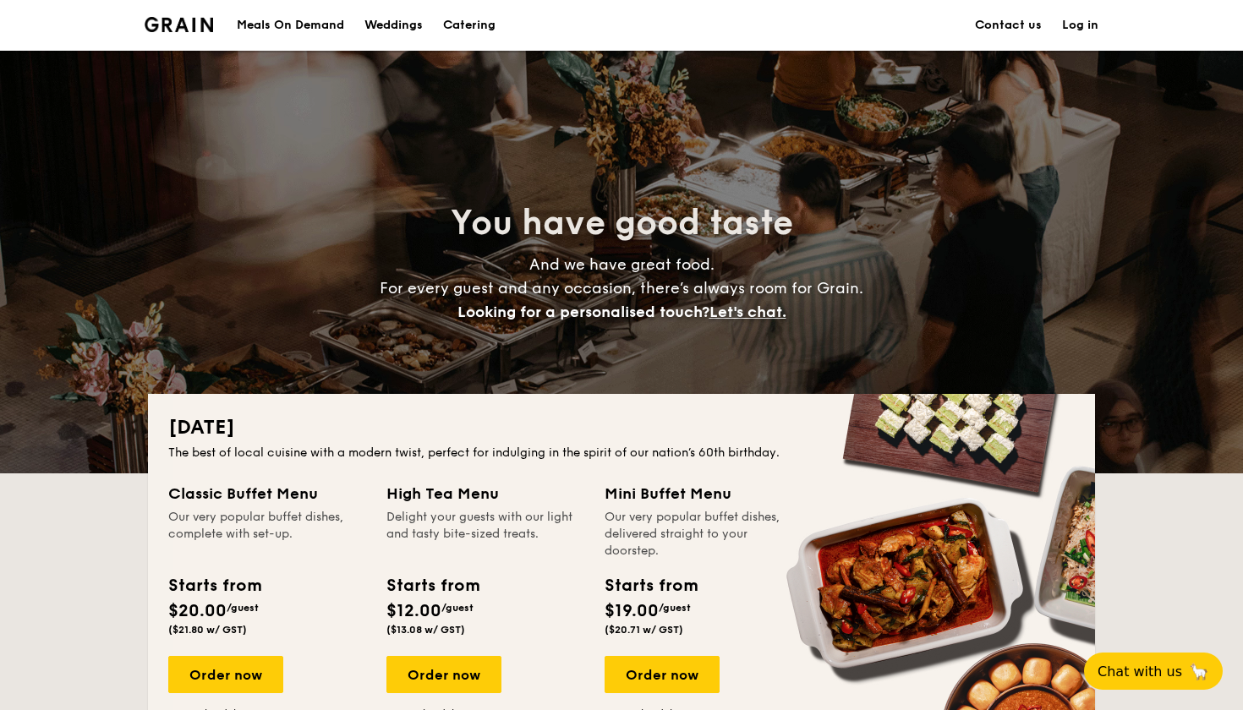 This screenshot has width=1243, height=710. I want to click on span: Let's chat., so click(748, 312).